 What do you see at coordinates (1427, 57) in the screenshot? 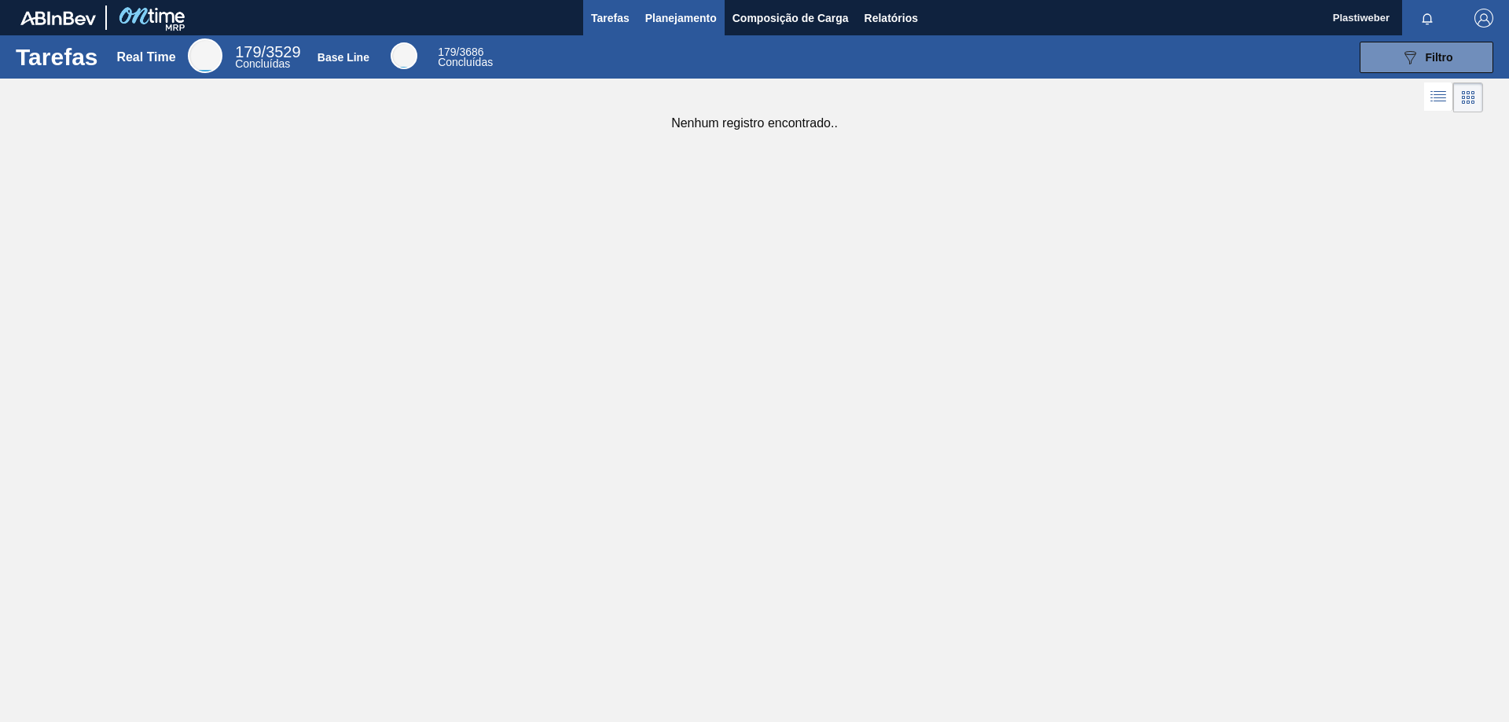
I see `button: Filtro` at bounding box center [1427, 57].